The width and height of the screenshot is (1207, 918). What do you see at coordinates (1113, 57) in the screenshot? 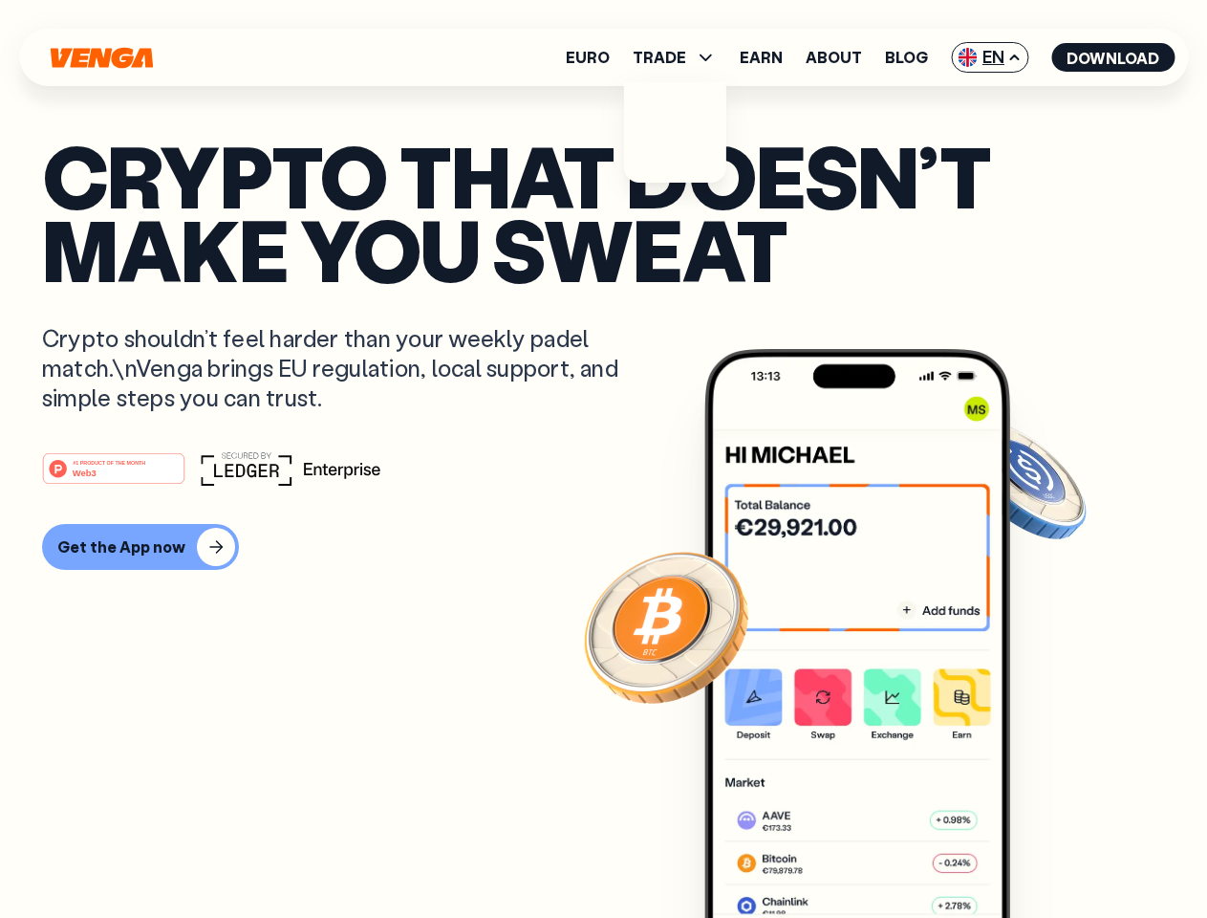
I see `button: Download` at bounding box center [1113, 57].